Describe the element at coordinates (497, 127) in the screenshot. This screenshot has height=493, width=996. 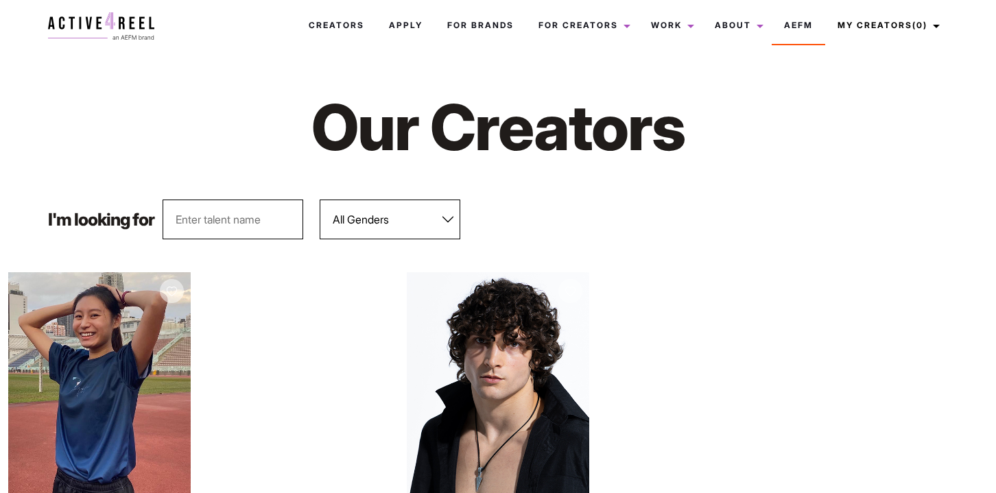
I see `h1: Our Creators` at that location.